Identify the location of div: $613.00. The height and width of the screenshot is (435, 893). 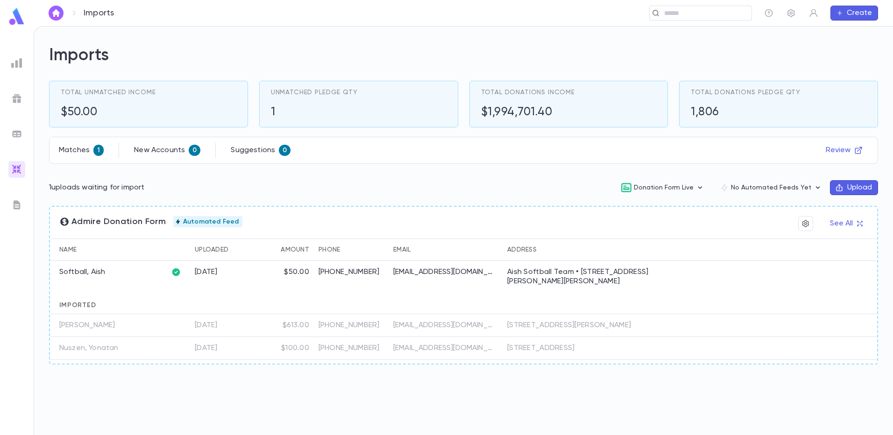
(296, 326).